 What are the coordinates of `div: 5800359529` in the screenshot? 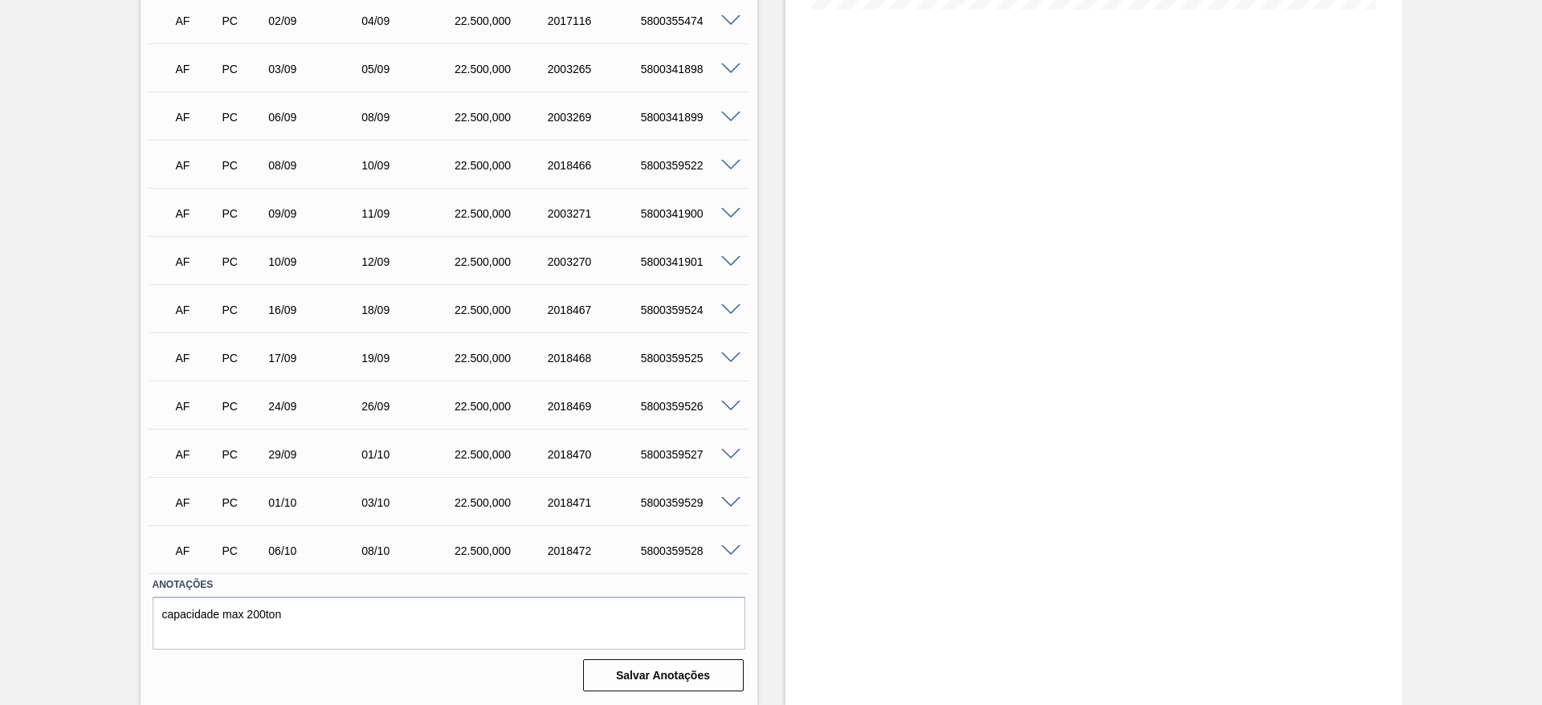 It's located at (689, 503).